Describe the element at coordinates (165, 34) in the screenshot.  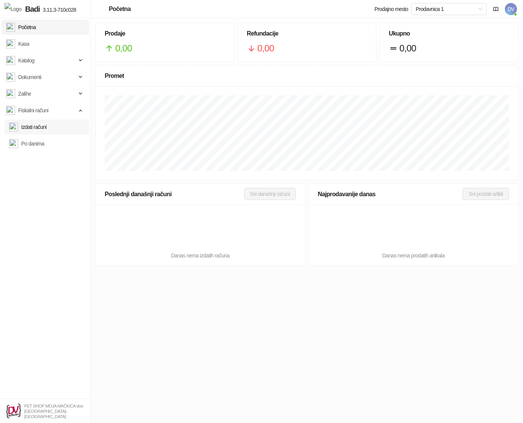
I see `h5: Prodaje` at that location.